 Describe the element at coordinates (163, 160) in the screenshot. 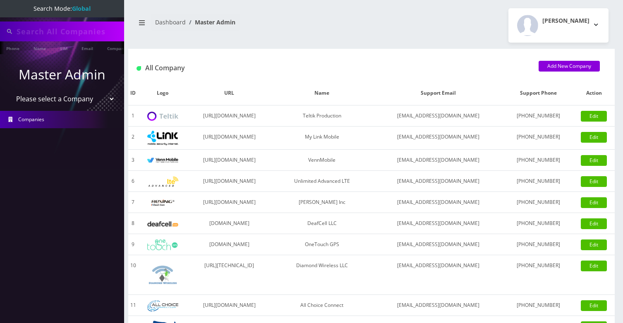

I see `img: VennMobile` at that location.